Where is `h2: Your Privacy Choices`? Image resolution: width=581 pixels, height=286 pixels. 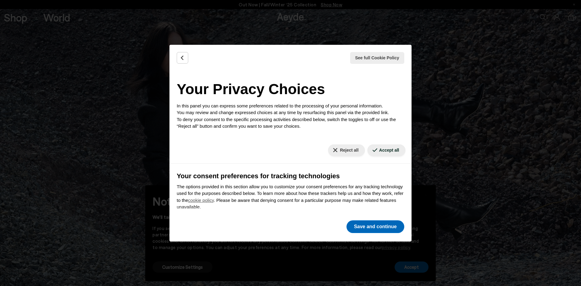 h2: Your Privacy Choices is located at coordinates (291, 89).